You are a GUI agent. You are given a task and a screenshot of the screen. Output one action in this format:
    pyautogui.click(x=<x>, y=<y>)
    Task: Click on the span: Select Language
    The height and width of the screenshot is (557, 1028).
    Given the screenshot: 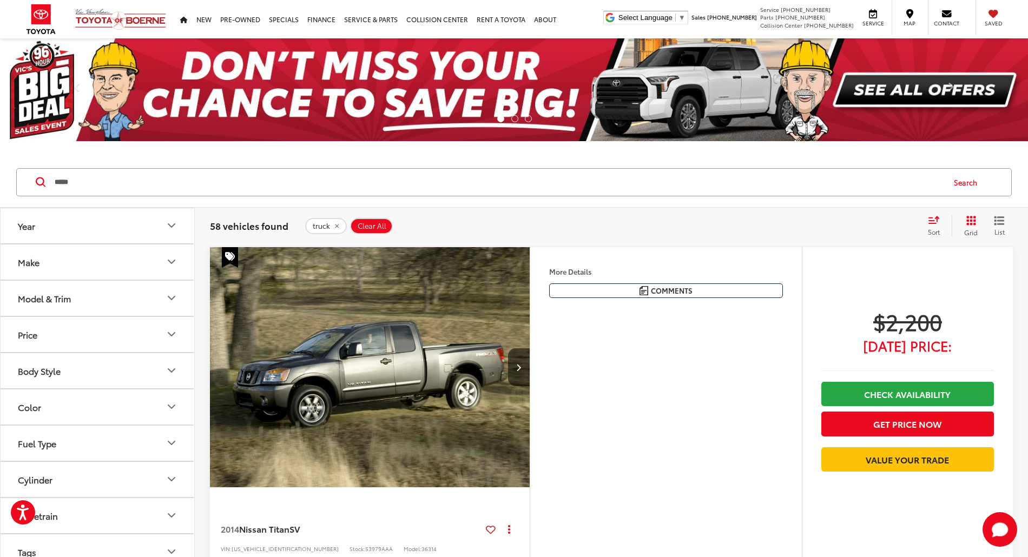 What is the action you would take?
    pyautogui.click(x=645, y=17)
    